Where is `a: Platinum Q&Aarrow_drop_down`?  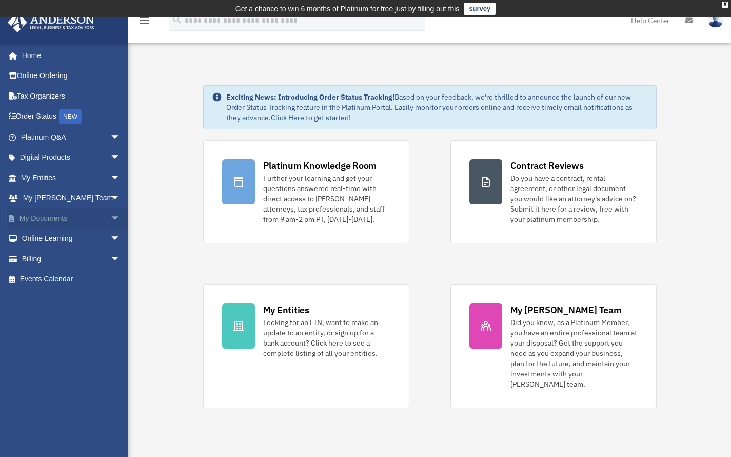
a: Platinum Q&Aarrow_drop_down is located at coordinates (71, 137).